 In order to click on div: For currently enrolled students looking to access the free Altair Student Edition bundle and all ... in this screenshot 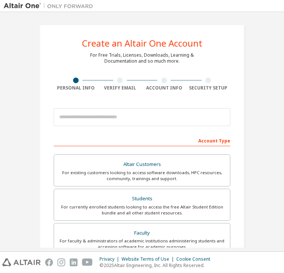, I will do `click(142, 210)`.